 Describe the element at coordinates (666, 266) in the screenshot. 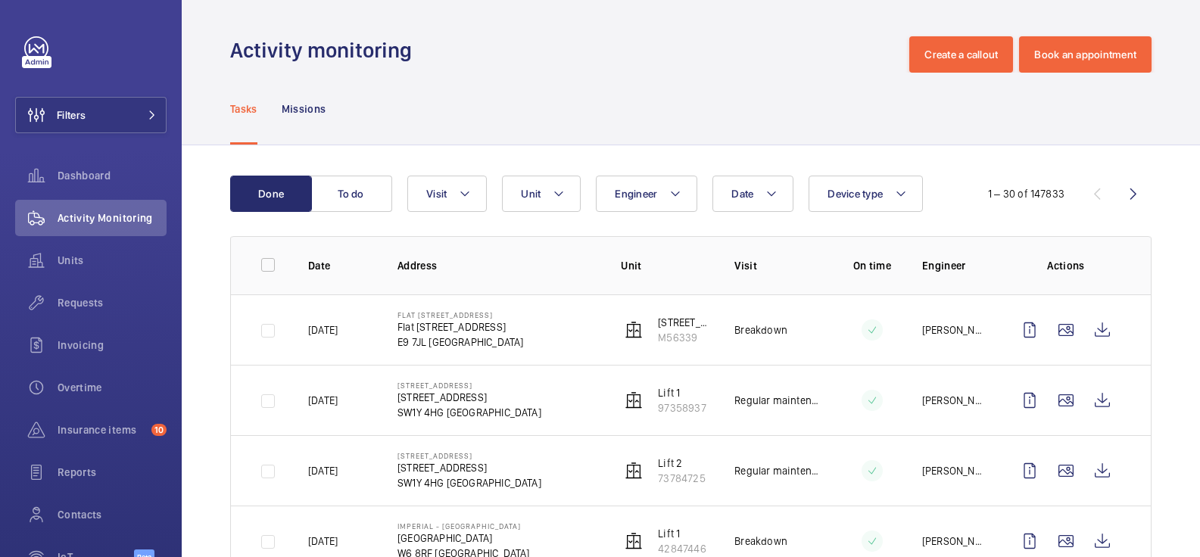

I see `p: Unit` at that location.